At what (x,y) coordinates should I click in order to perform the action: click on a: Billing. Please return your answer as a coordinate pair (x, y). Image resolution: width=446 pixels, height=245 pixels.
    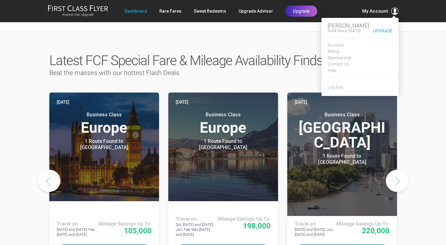
    Looking at the image, I should click on (360, 51).